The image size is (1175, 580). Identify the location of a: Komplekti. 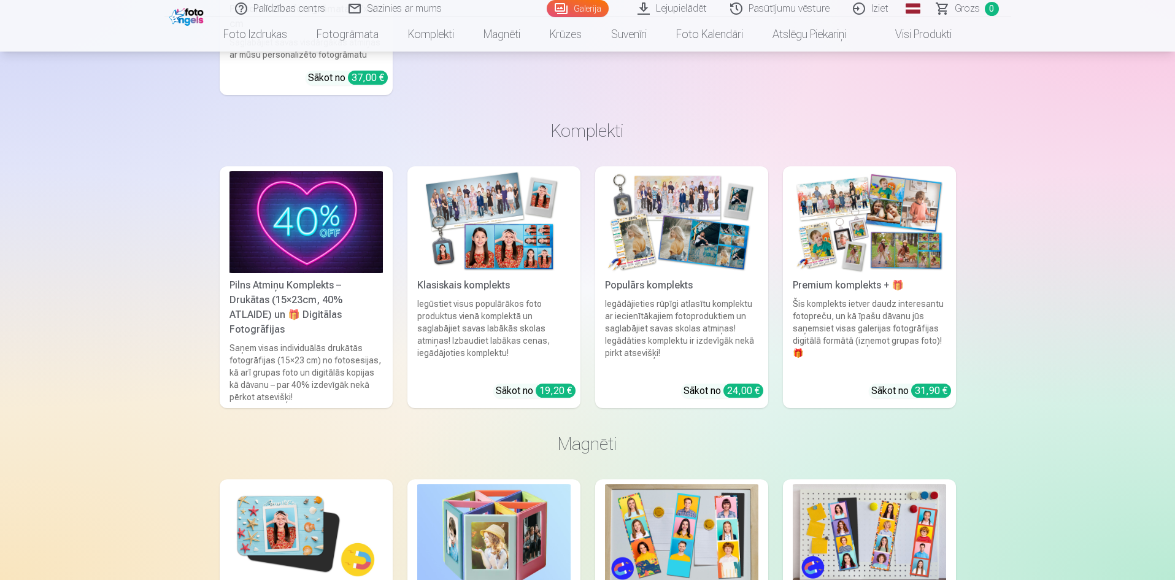
(431, 34).